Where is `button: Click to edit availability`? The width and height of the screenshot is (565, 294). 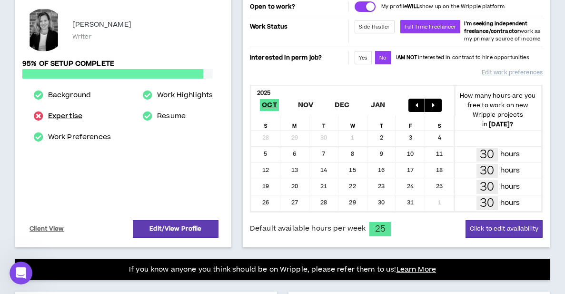
button: Click to edit availability is located at coordinates (504, 228).